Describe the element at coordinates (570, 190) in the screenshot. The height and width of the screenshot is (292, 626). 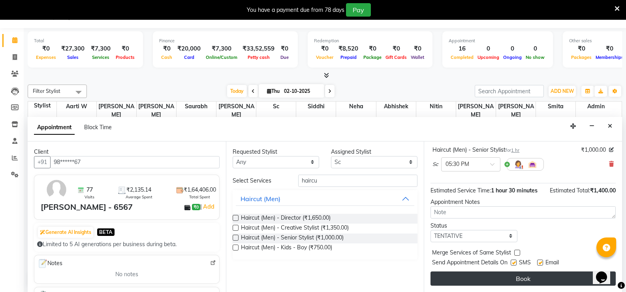
I see `span: Estimated Total:` at that location.